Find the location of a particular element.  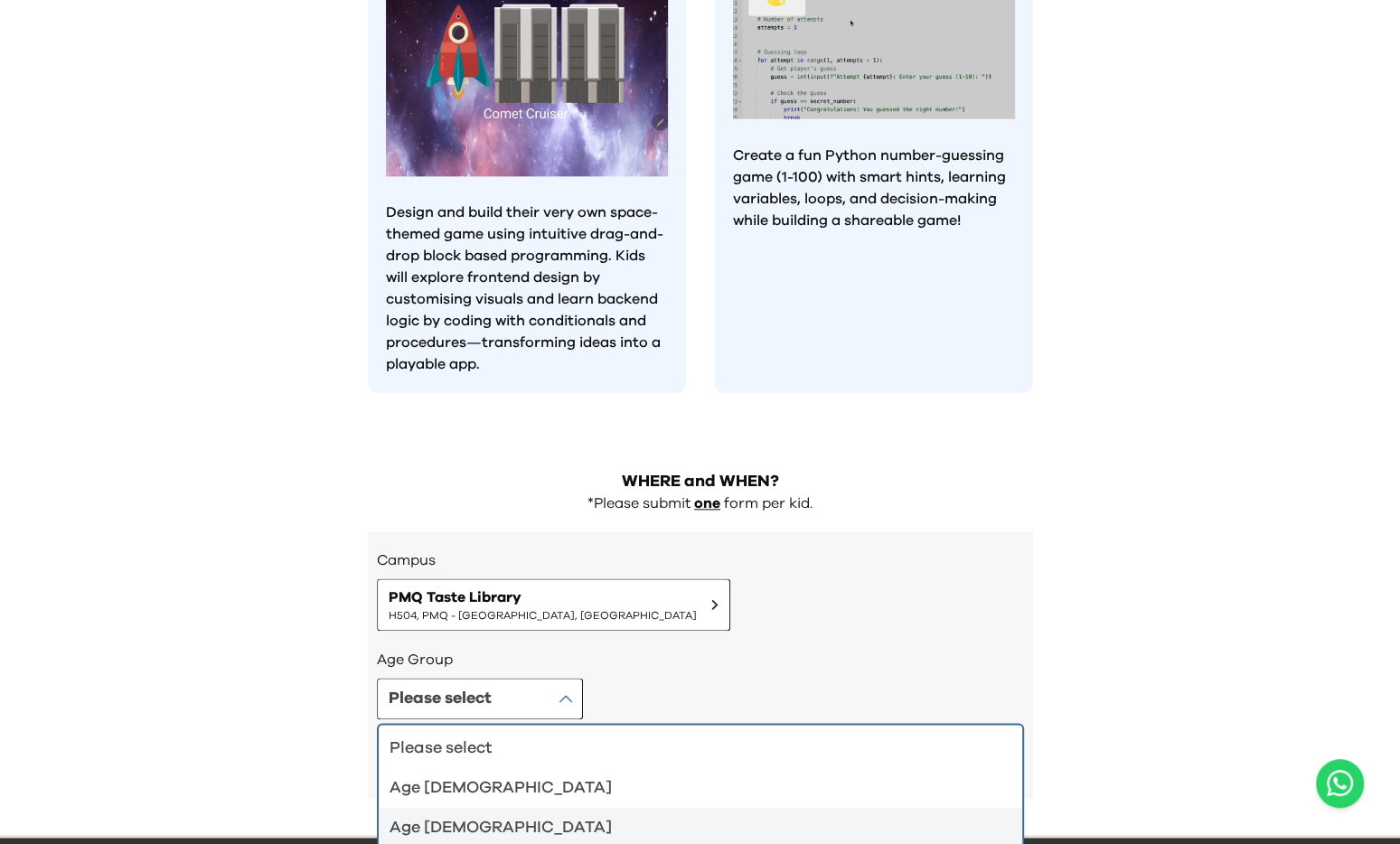

p: one is located at coordinates (706, 504).